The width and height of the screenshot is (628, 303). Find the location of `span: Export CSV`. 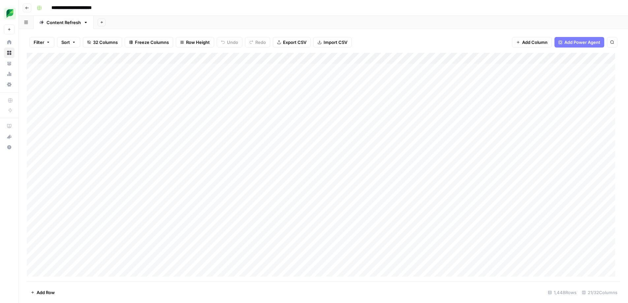

span: Export CSV is located at coordinates (294, 42).